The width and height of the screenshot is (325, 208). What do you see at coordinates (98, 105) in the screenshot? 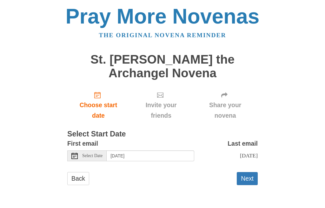
I see `a: Choose start date` at bounding box center [98, 105].